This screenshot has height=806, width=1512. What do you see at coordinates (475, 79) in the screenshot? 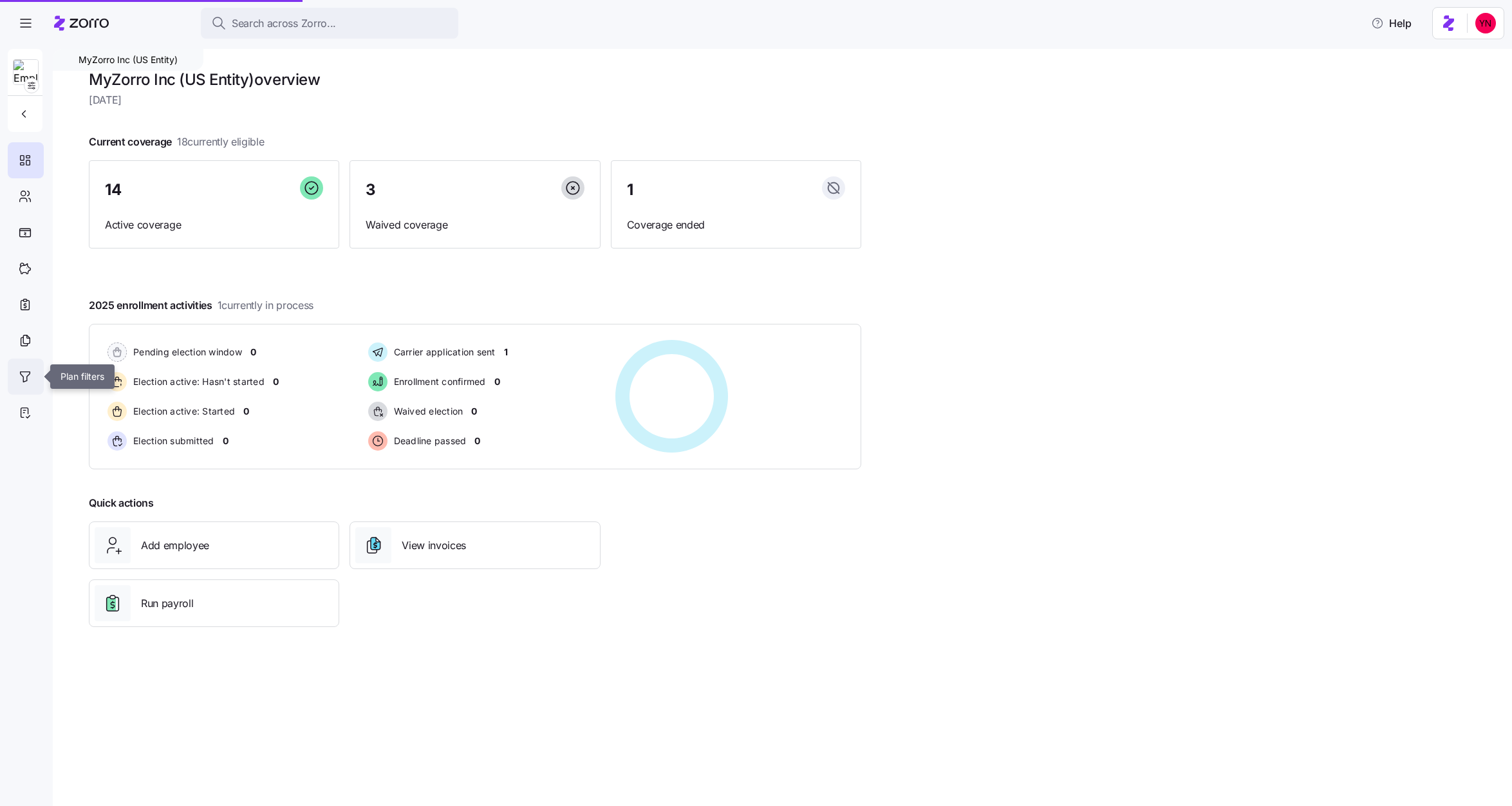
I see `h1: MyZorro Inc (US Entity) overview` at bounding box center [475, 79].